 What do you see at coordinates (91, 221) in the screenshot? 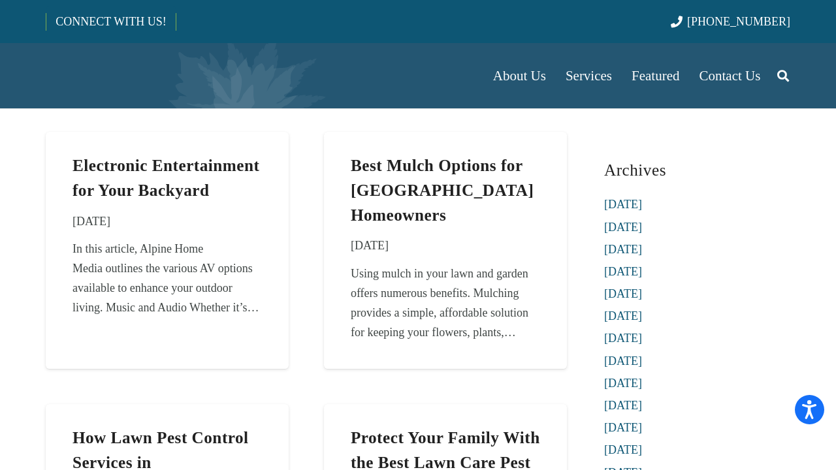
I see `time: 23 June 2015 at 16:13:31 America/New_York` at bounding box center [91, 221].